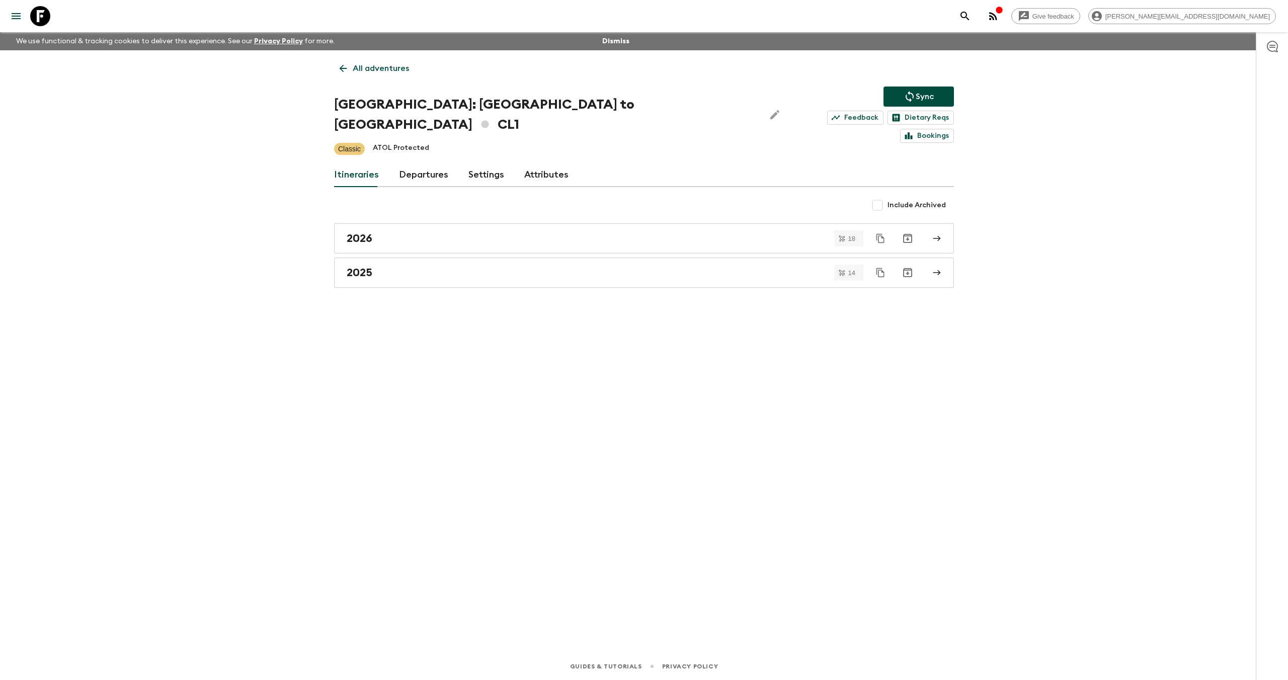 The image size is (1288, 680). What do you see at coordinates (381, 68) in the screenshot?
I see `p: All adventures` at bounding box center [381, 68].